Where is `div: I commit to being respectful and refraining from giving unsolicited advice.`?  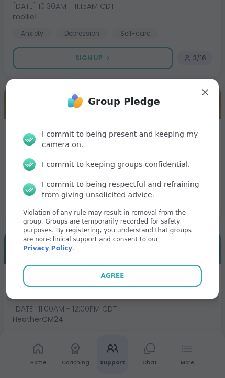
div: I commit to being respectful and refraining from giving unsolicited advice. is located at coordinates (122, 189).